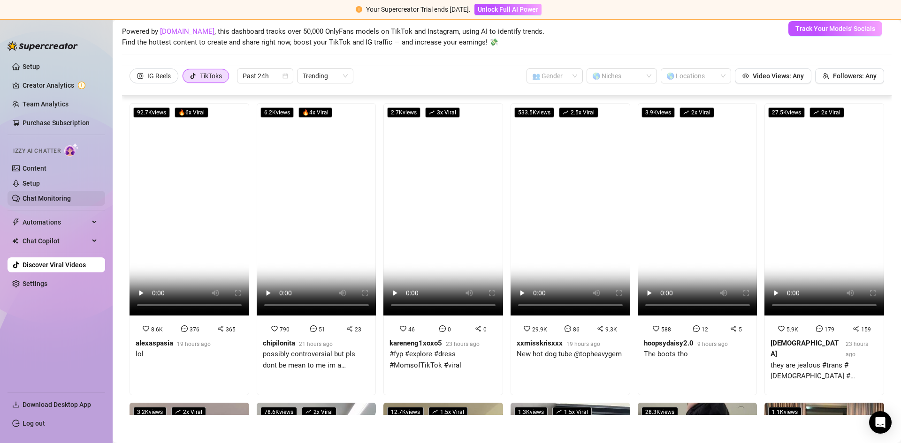  What do you see at coordinates (16, 405) in the screenshot?
I see `span: download` at bounding box center [16, 405].